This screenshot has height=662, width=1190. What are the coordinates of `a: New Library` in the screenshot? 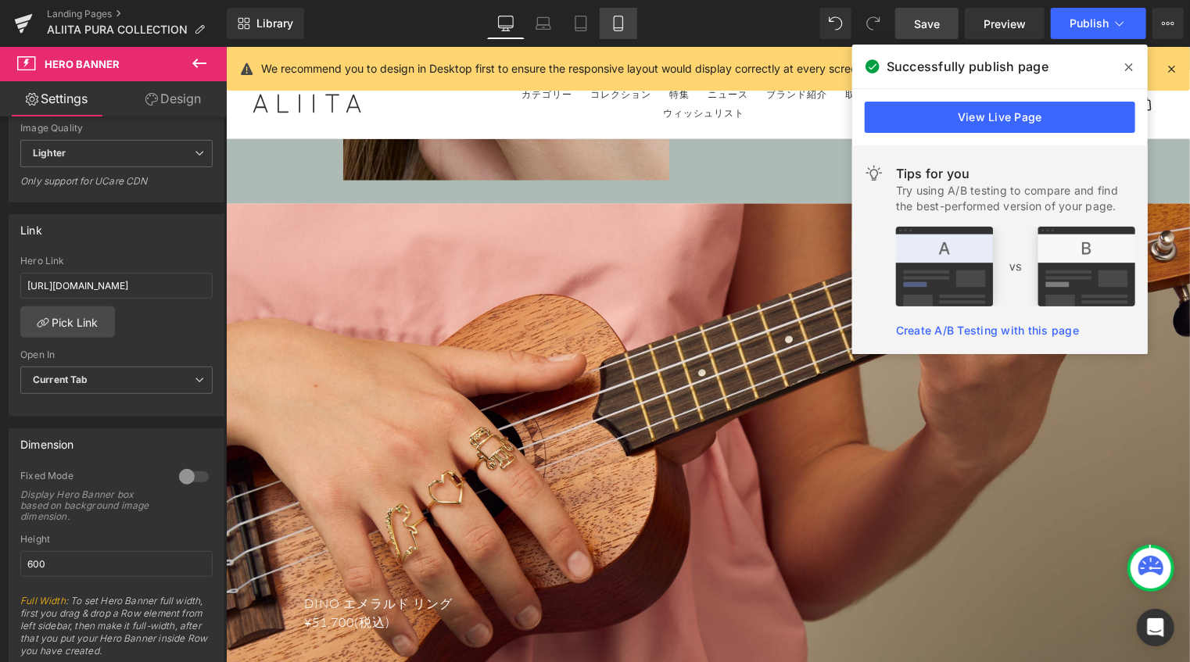 It's located at (265, 23).